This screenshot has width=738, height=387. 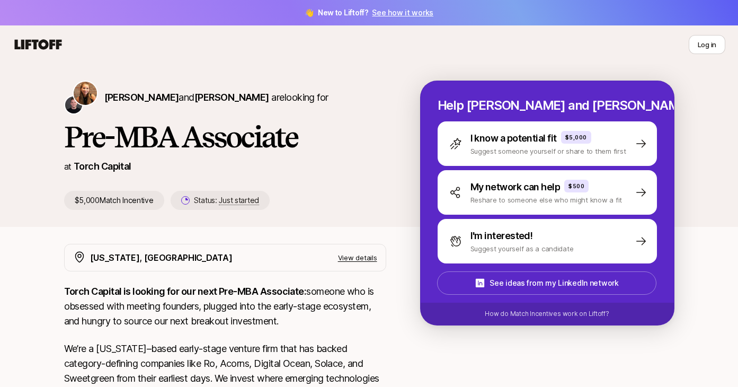 I want to click on p: I'm interested!, so click(x=502, y=236).